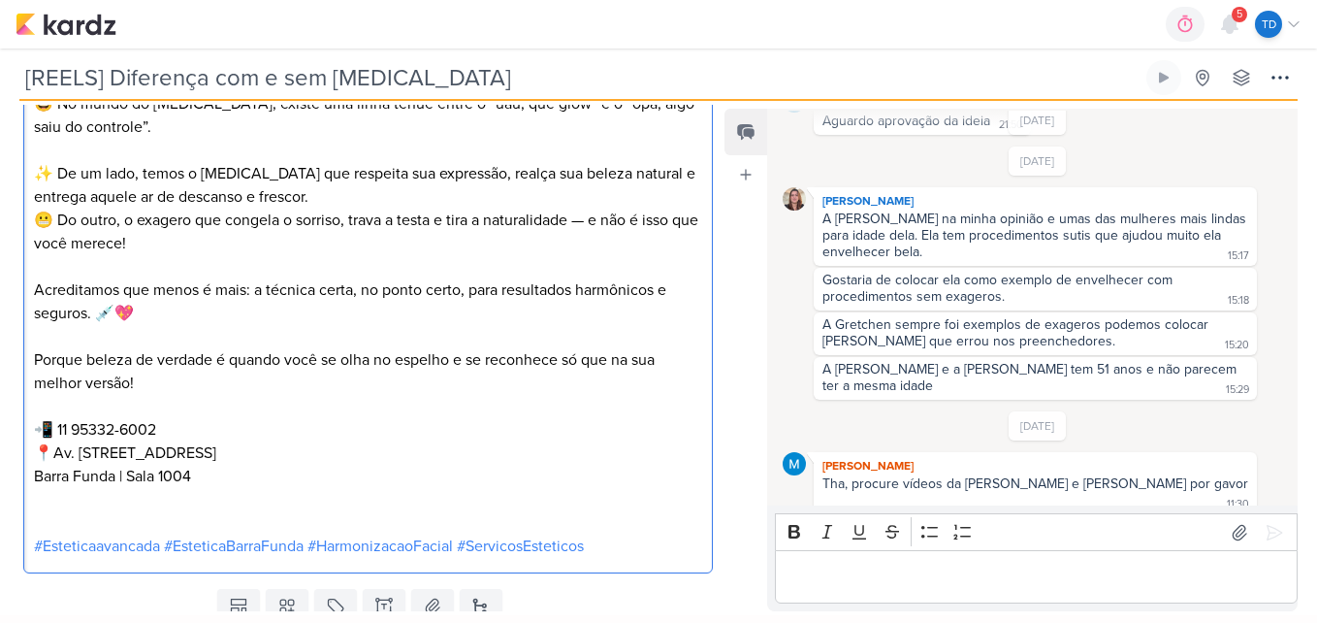  What do you see at coordinates (1010, 125) in the screenshot?
I see `div: 21:50` at bounding box center [1010, 125].